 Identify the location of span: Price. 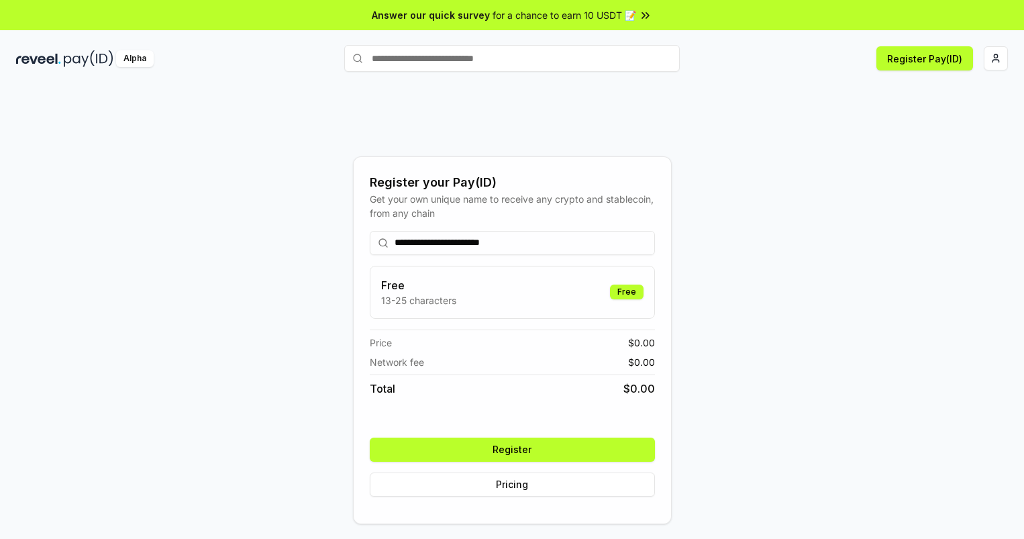
(381, 342).